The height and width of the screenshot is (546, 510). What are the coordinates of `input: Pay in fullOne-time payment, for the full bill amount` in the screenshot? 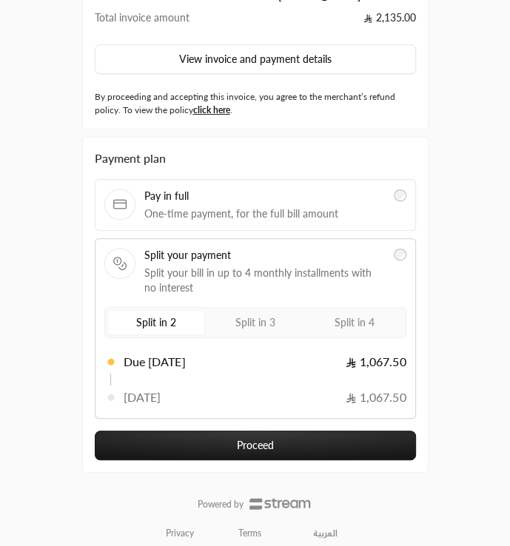 It's located at (400, 195).